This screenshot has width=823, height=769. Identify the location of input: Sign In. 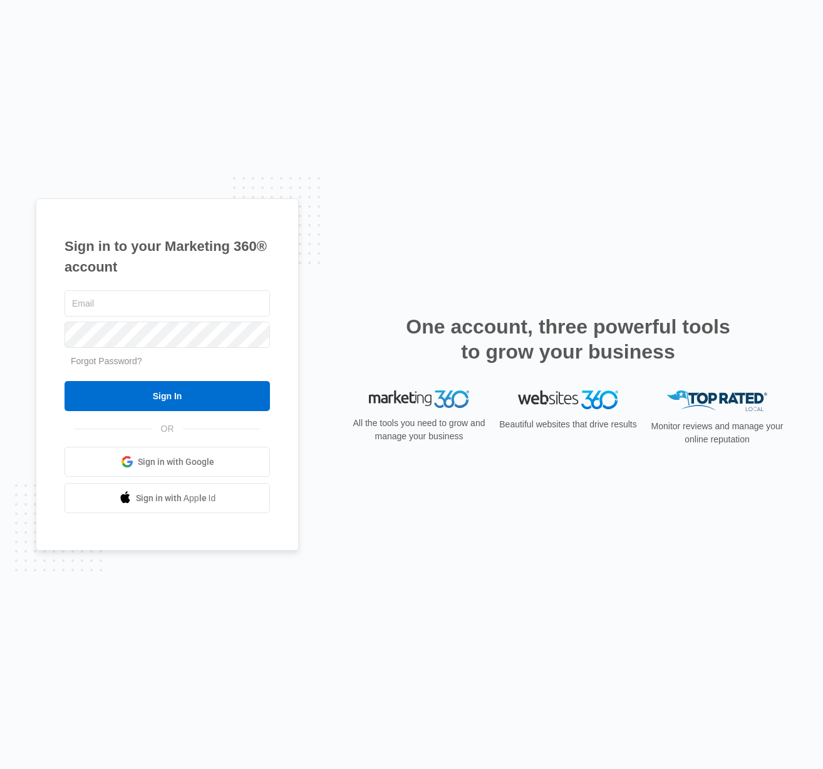
(167, 396).